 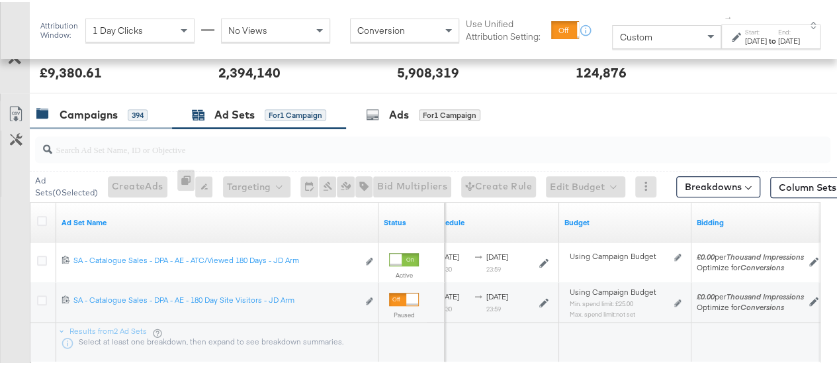 What do you see at coordinates (216, 258) in the screenshot?
I see `div: SA - Catalogue Sales - DPA - AE - ATC/Viewed 180 Days - JD Arm` at bounding box center [216, 258].